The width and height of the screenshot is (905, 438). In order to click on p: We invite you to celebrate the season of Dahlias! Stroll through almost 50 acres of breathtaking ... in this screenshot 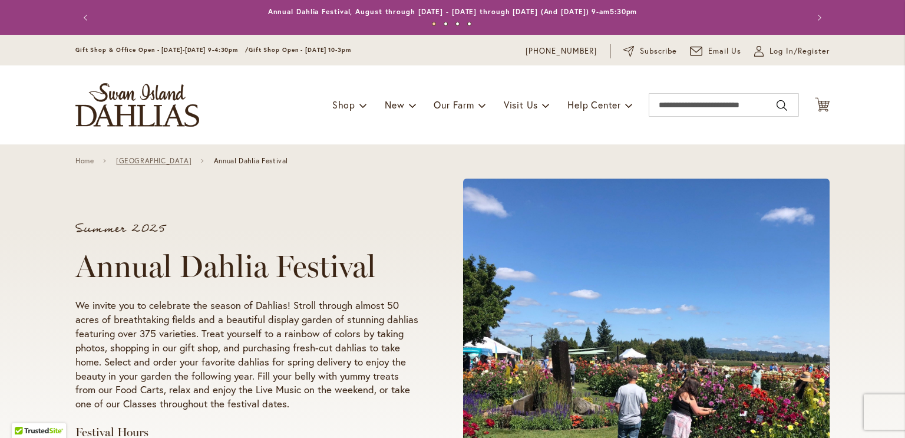, I will do `click(247, 355)`.